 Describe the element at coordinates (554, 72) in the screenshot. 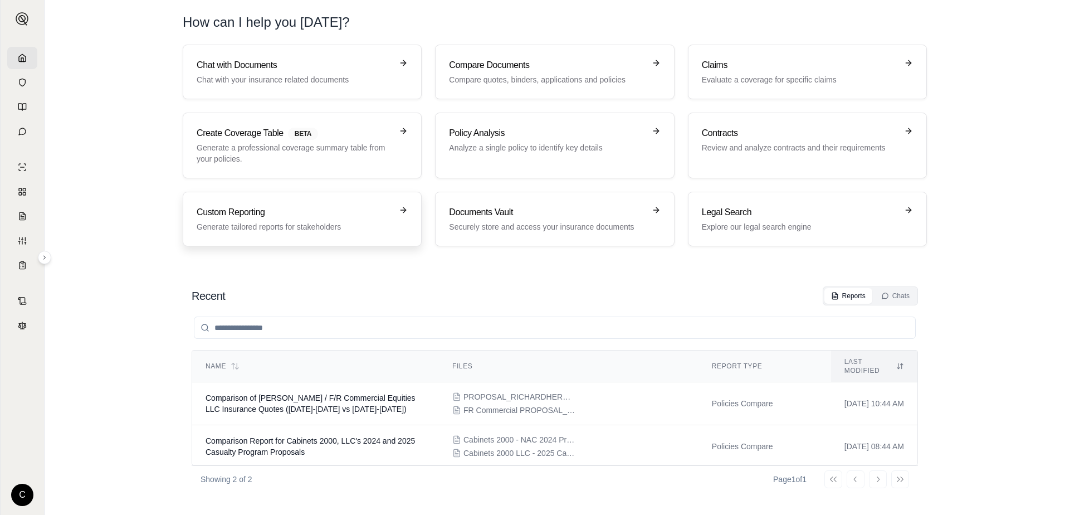

I see `a: Compare DocumentsCompare quotes, binders, applications and policies` at that location.